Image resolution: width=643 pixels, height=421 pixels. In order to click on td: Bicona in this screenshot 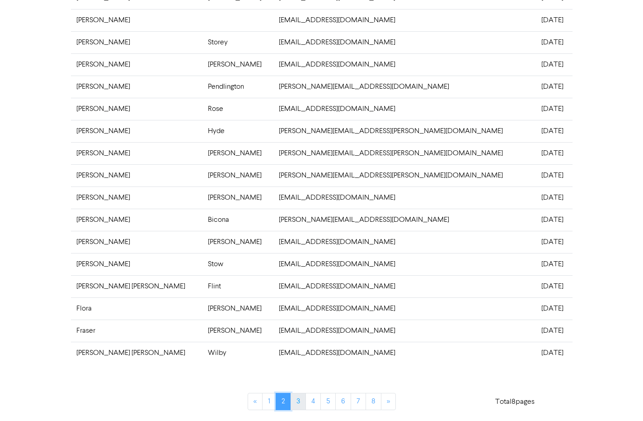, I will do `click(238, 219)`.